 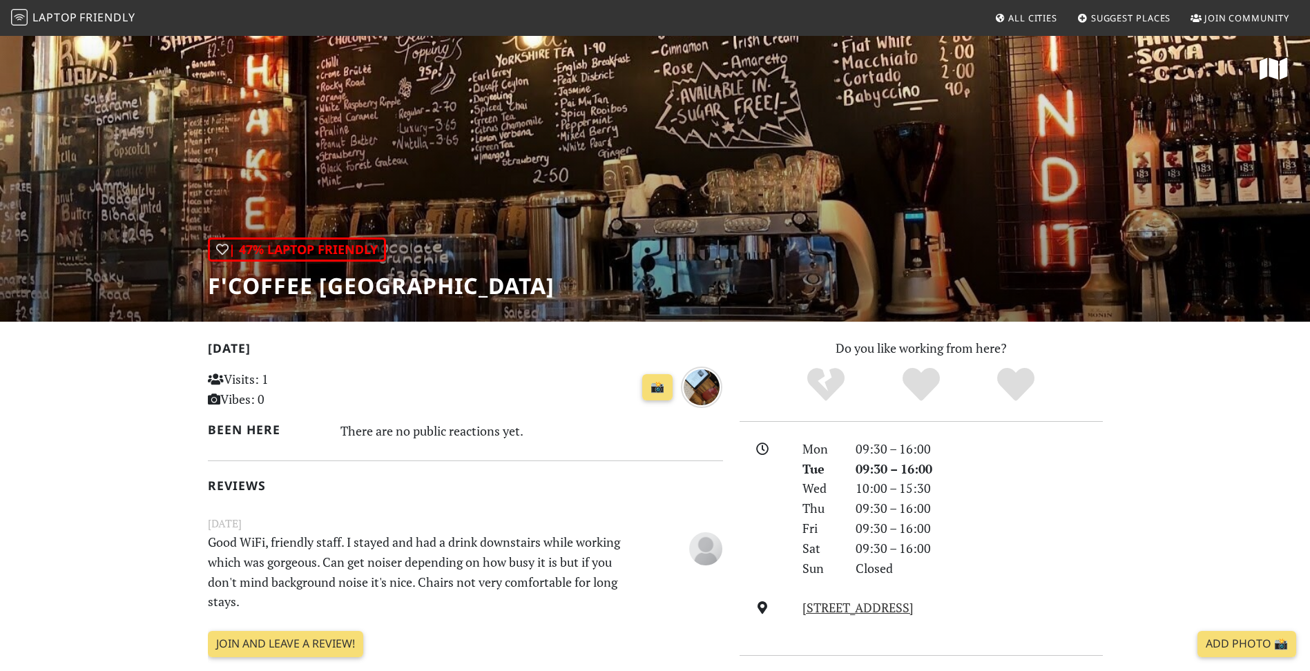 What do you see at coordinates (820, 568) in the screenshot?
I see `div: Sun` at bounding box center [820, 568].